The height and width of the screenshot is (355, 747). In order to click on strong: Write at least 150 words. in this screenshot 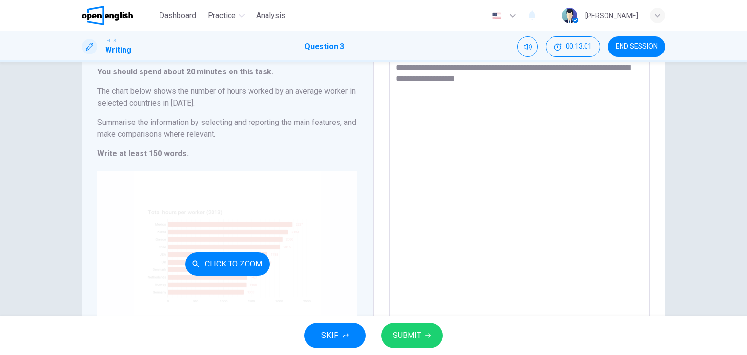, I will do `click(143, 153)`.